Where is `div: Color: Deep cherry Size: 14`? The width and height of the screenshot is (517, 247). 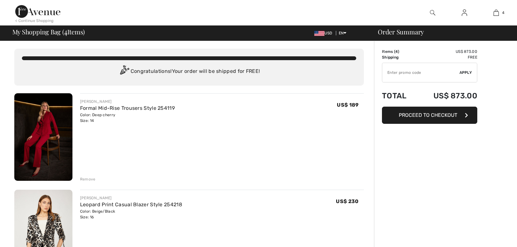 div: Color: Deep cherry Size: 14 is located at coordinates (127, 118).